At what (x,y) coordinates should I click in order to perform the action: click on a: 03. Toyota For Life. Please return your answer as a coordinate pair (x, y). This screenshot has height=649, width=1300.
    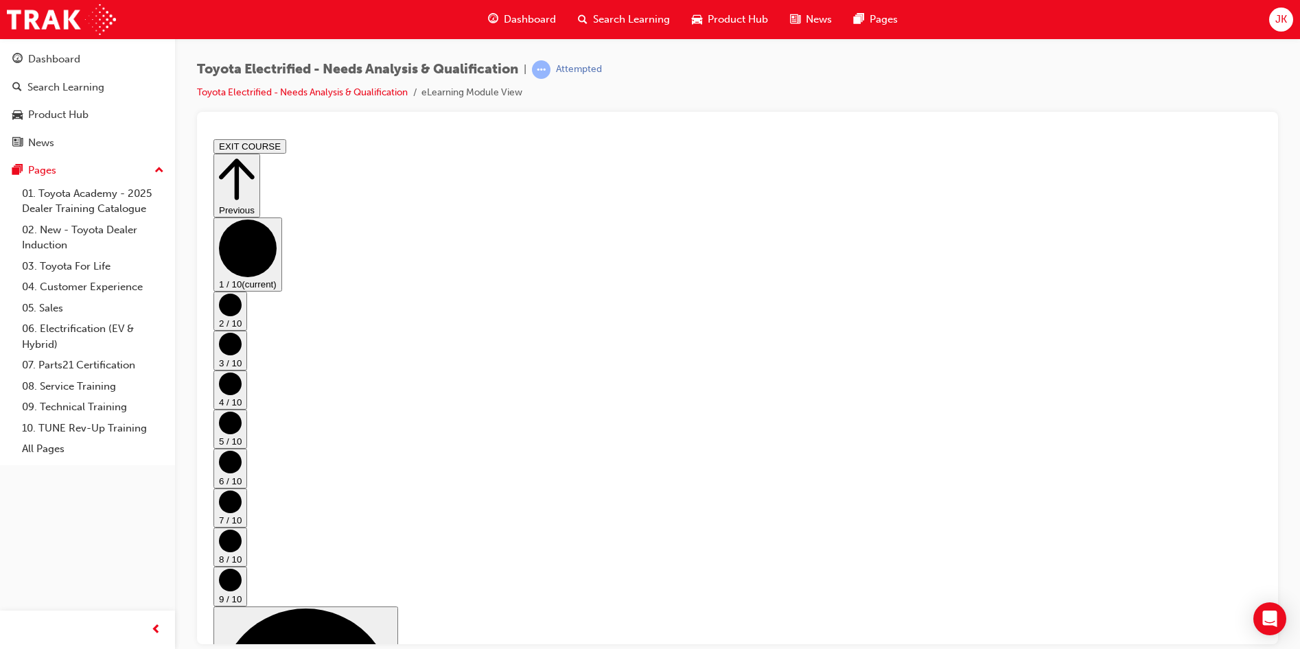
    Looking at the image, I should click on (93, 266).